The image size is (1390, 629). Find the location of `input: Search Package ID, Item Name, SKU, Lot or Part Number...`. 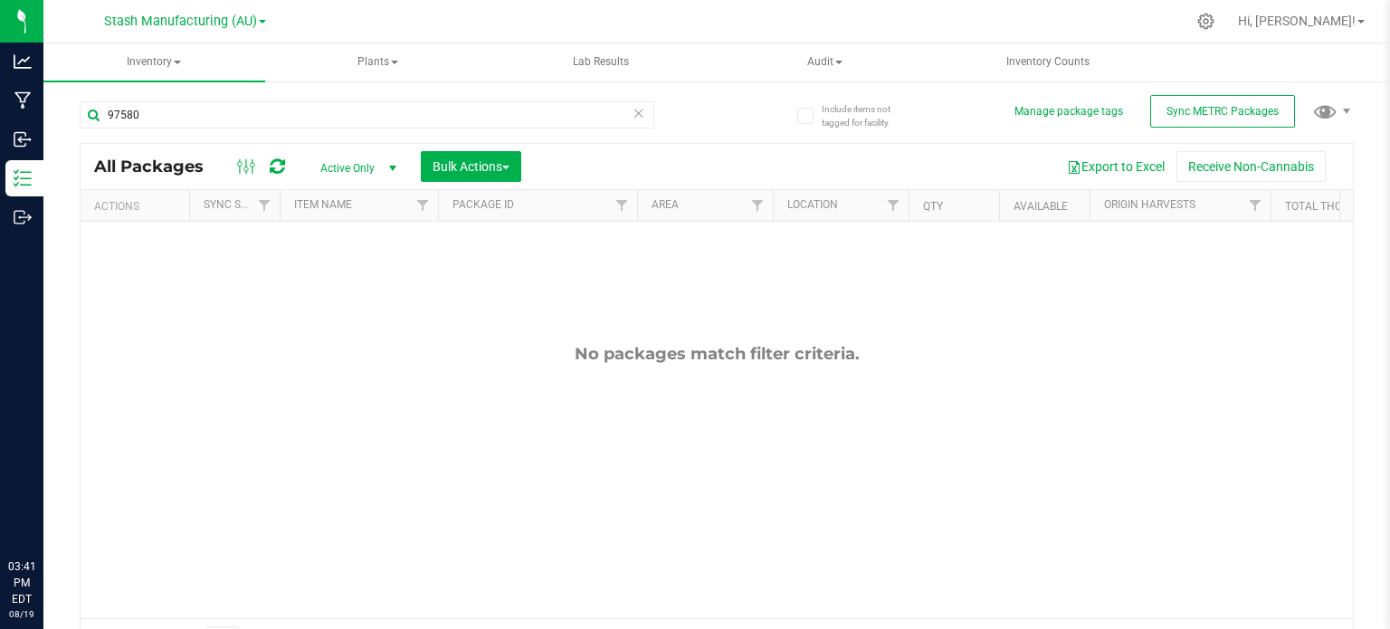

input: Search Package ID, Item Name, SKU, Lot or Part Number... is located at coordinates (367, 115).